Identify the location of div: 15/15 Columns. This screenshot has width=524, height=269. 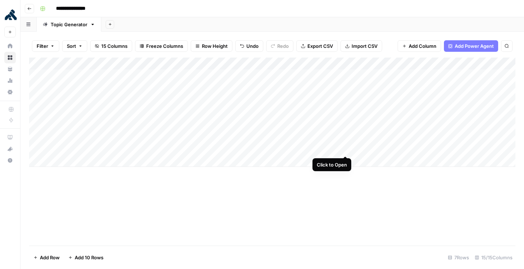
(494, 257).